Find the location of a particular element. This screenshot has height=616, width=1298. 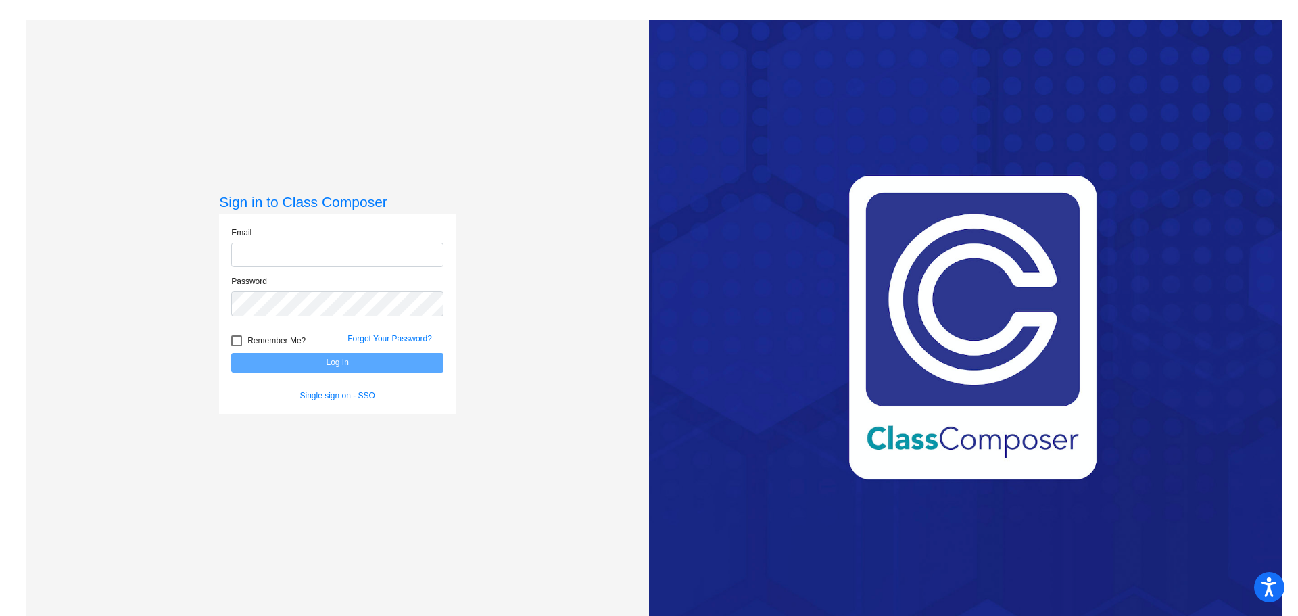

a: Single sign on - SSO is located at coordinates (337, 395).